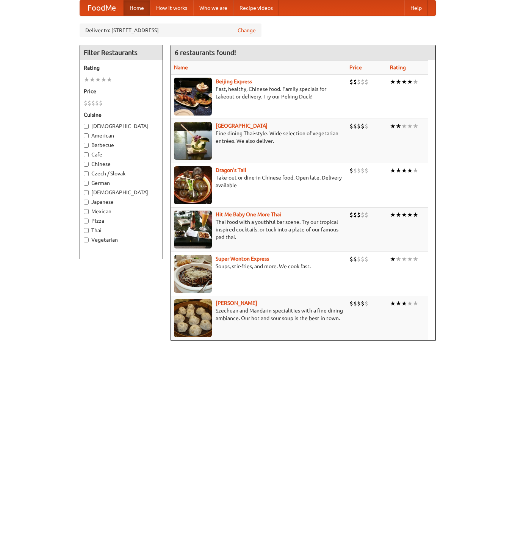 The height and width of the screenshot is (536, 515). I want to click on input: Mexican, so click(86, 211).